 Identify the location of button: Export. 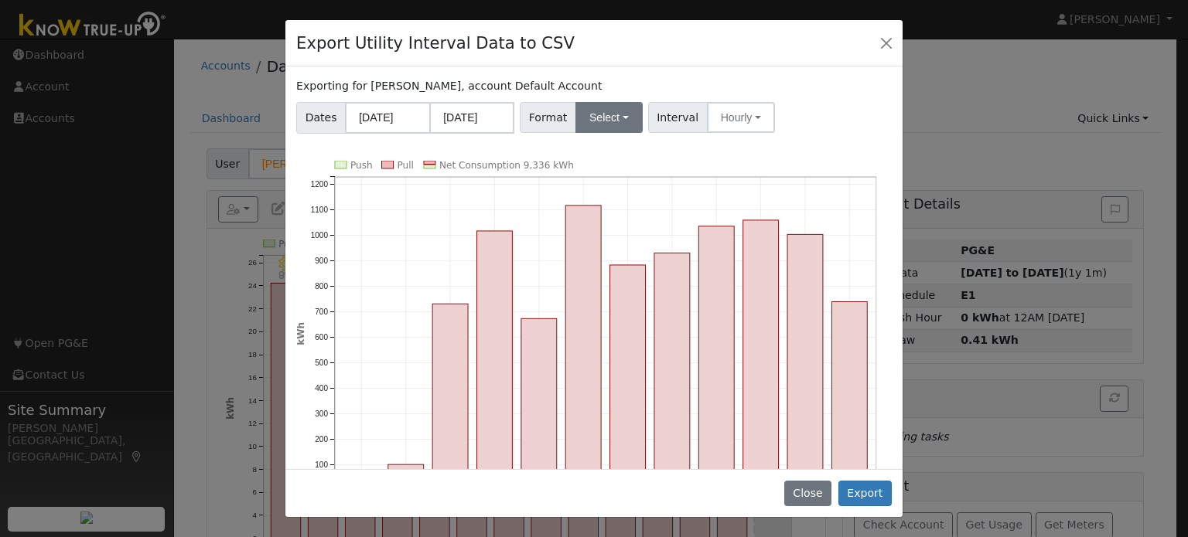
(864, 494).